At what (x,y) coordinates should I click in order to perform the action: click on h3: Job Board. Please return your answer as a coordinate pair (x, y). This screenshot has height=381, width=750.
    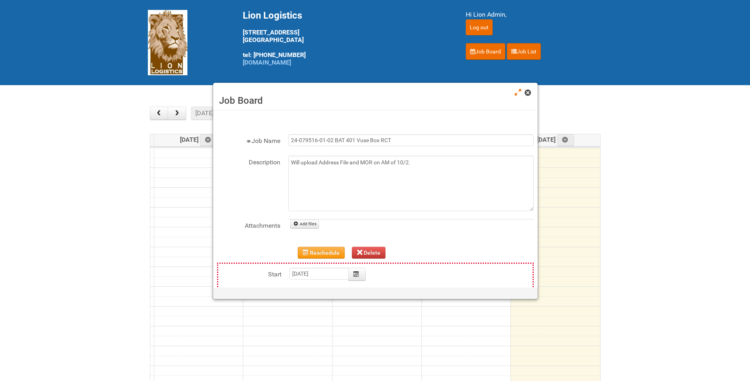
    Looking at the image, I should click on (375, 100).